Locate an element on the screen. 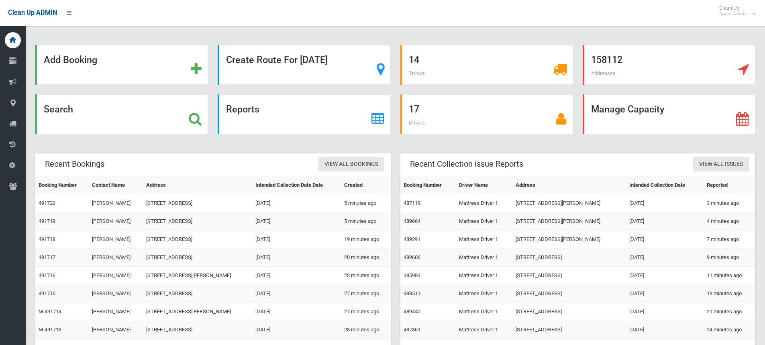 The width and height of the screenshot is (765, 345). strong: Manage Capacity is located at coordinates (628, 109).